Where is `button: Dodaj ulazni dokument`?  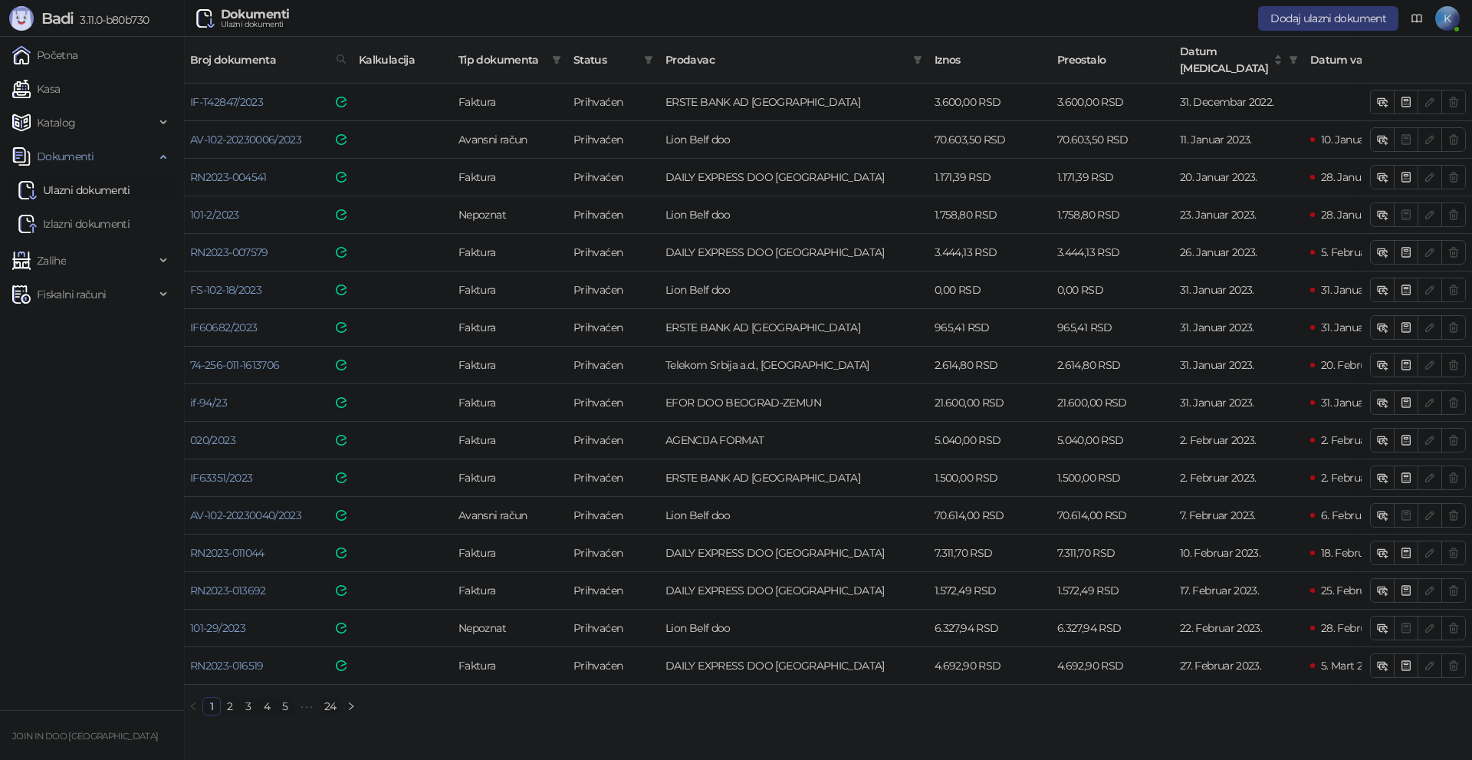 button: Dodaj ulazni dokument is located at coordinates (1328, 18).